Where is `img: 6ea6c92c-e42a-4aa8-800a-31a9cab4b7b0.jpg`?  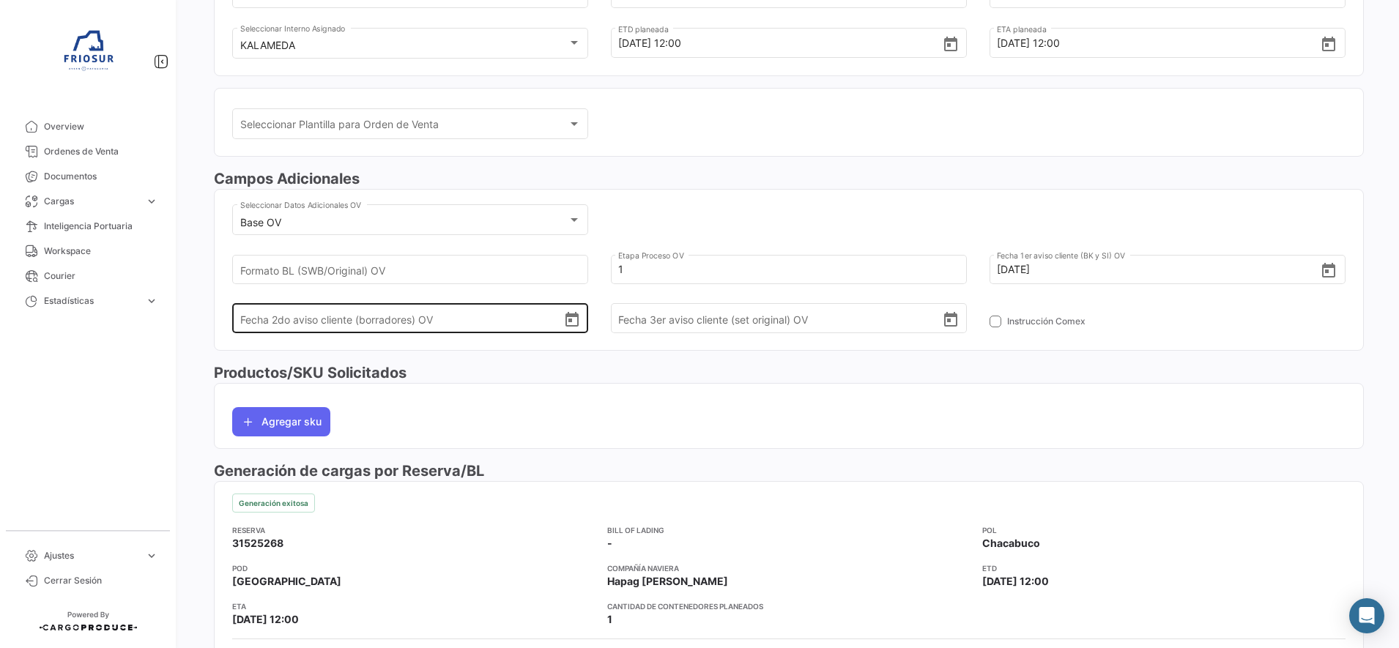
img: 6ea6c92c-e42a-4aa8-800a-31a9cab4b7b0.jpg is located at coordinates (88, 54).